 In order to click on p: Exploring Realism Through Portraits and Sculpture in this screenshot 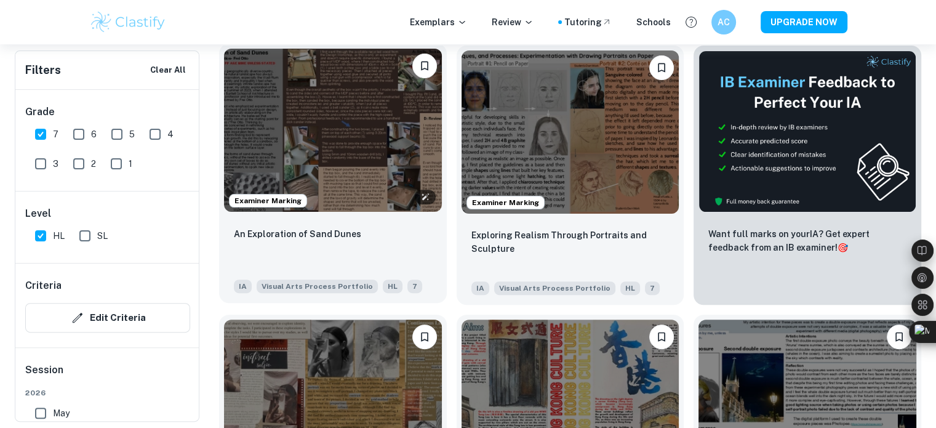, I will do `click(570, 242)`.